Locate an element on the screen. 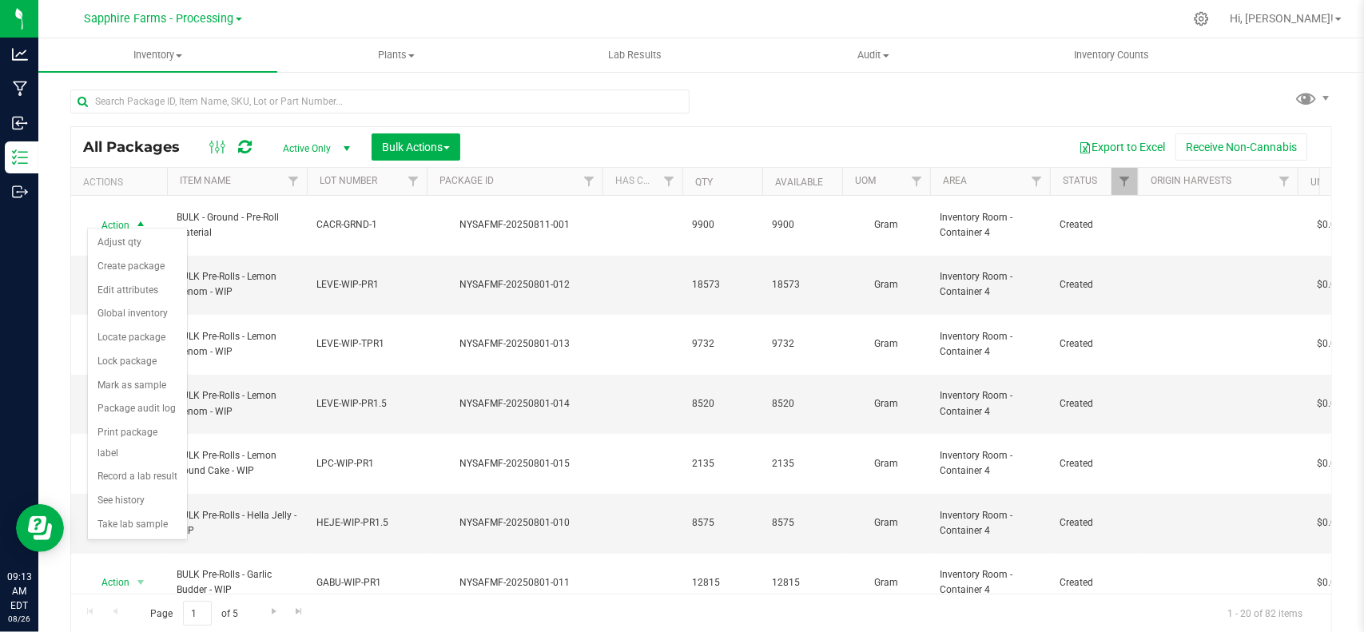  span: BULK Pre-Rolls - Lemon Venom - WIP is located at coordinates (236, 344).